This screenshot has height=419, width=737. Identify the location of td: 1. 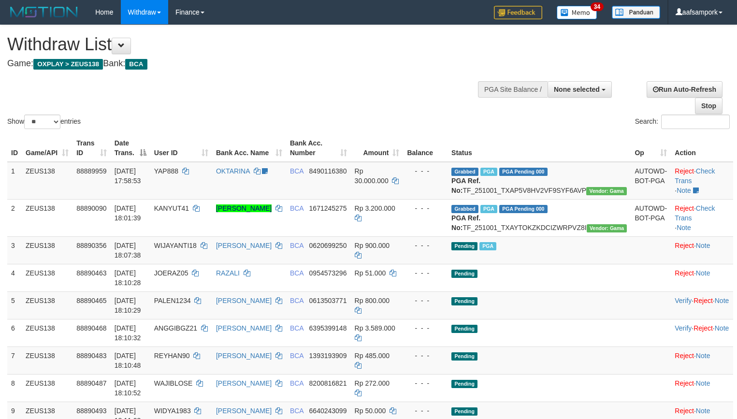
(14, 181).